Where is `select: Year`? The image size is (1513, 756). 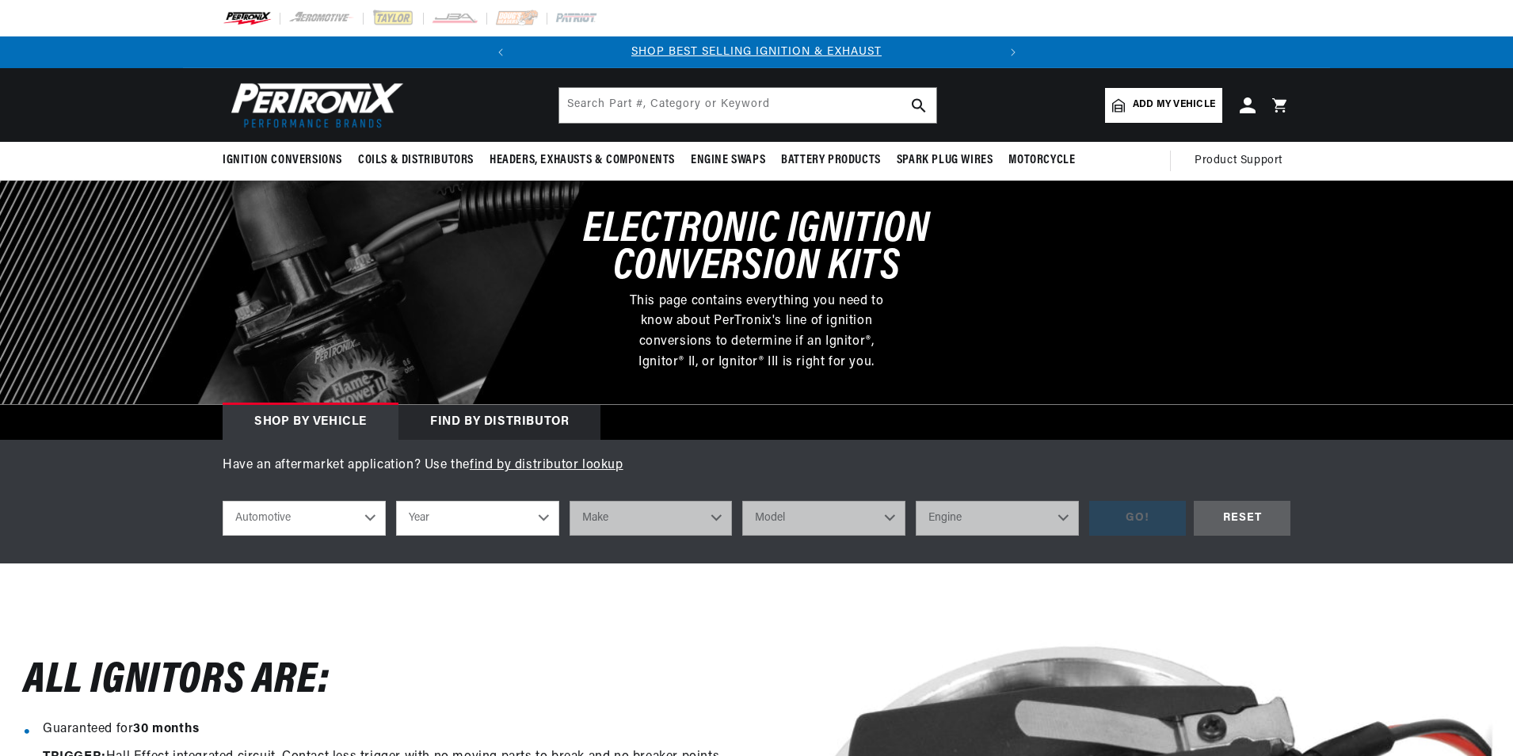
select: Year is located at coordinates (478, 518).